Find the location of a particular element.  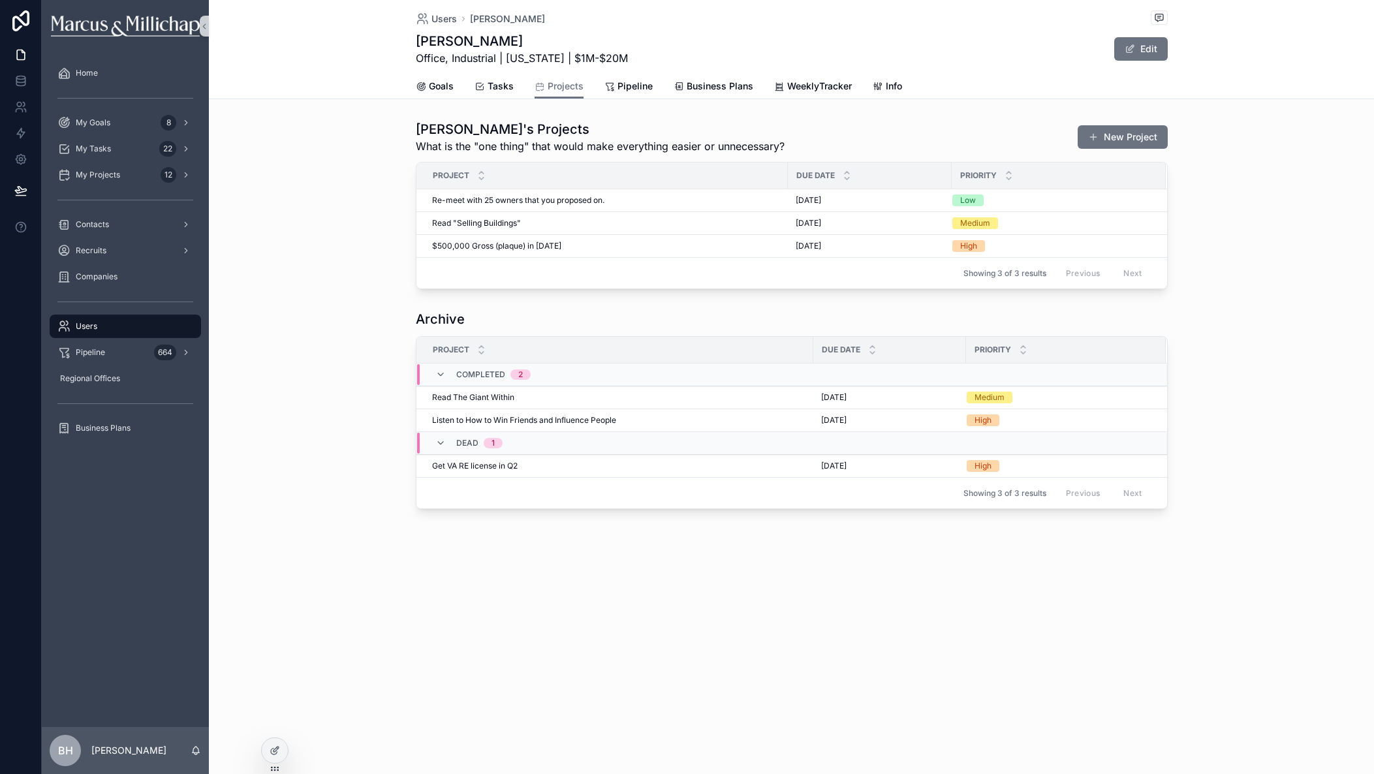

span: Companies is located at coordinates (97, 277).